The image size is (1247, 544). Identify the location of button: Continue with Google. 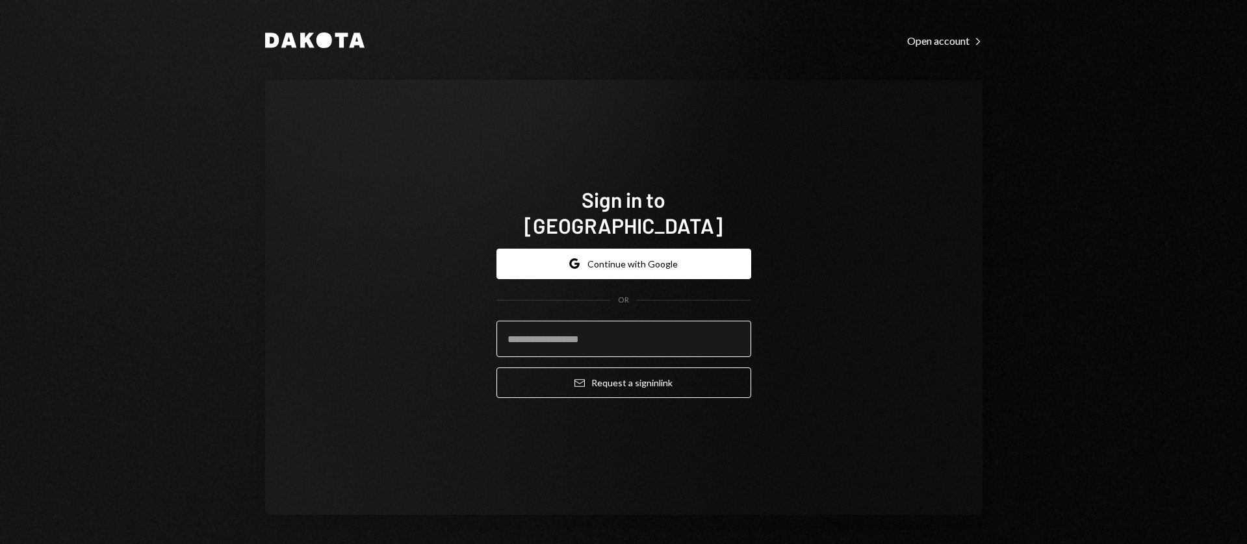
(624, 264).